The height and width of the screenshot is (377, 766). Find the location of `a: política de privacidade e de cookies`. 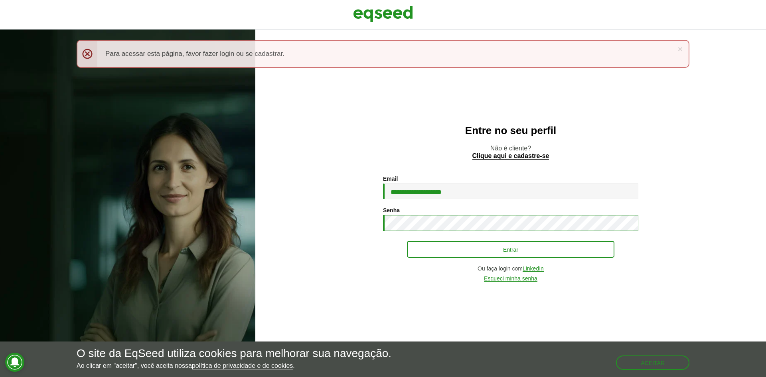

a: política de privacidade e de cookies is located at coordinates (242, 366).